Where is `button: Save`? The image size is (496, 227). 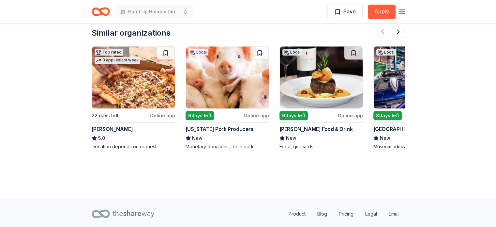
button: Save is located at coordinates (345, 12).